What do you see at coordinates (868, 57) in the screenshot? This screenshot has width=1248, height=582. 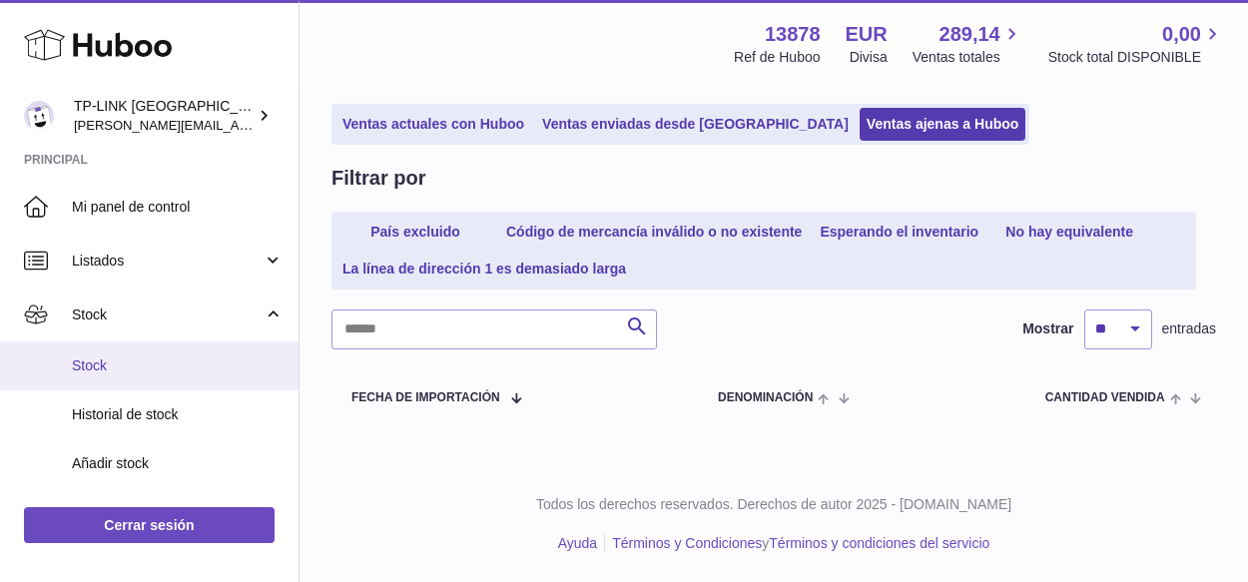 I see `div: Divisa` at bounding box center [868, 57].